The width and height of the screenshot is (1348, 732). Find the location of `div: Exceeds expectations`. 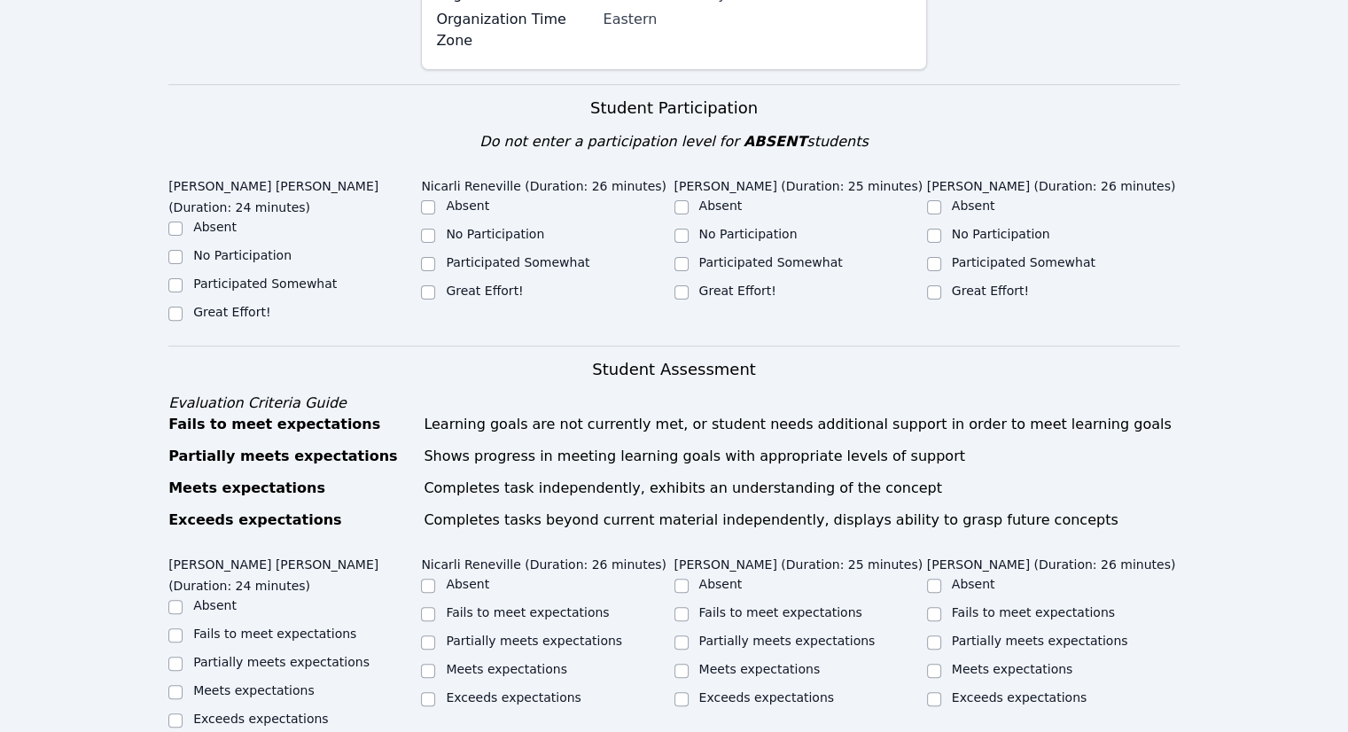

div: Exceeds expectations is located at coordinates (291, 520).